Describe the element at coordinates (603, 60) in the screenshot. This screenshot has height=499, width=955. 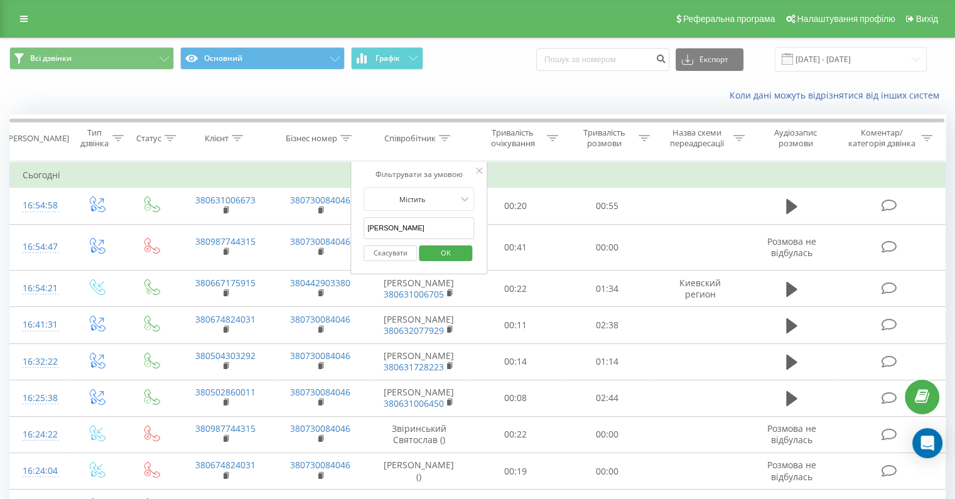
I see `input: Пошук за номером` at that location.